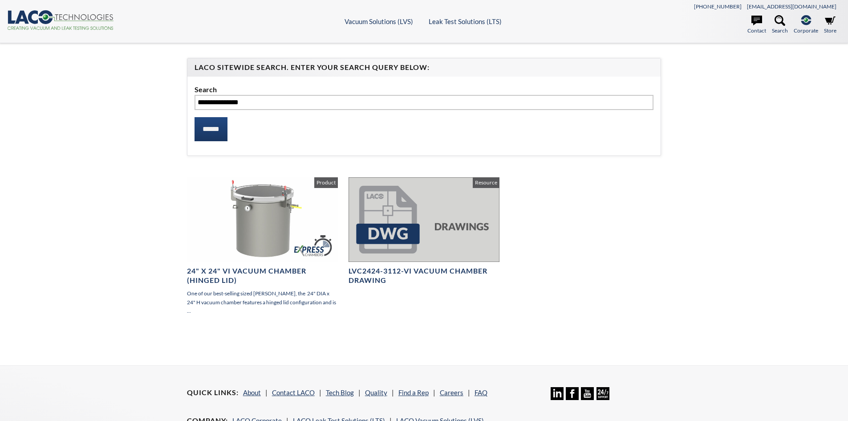 The image size is (848, 421). What do you see at coordinates (424, 67) in the screenshot?
I see `h4: LACO Sitewide Search. Enter your Search Query Below:` at bounding box center [424, 67].